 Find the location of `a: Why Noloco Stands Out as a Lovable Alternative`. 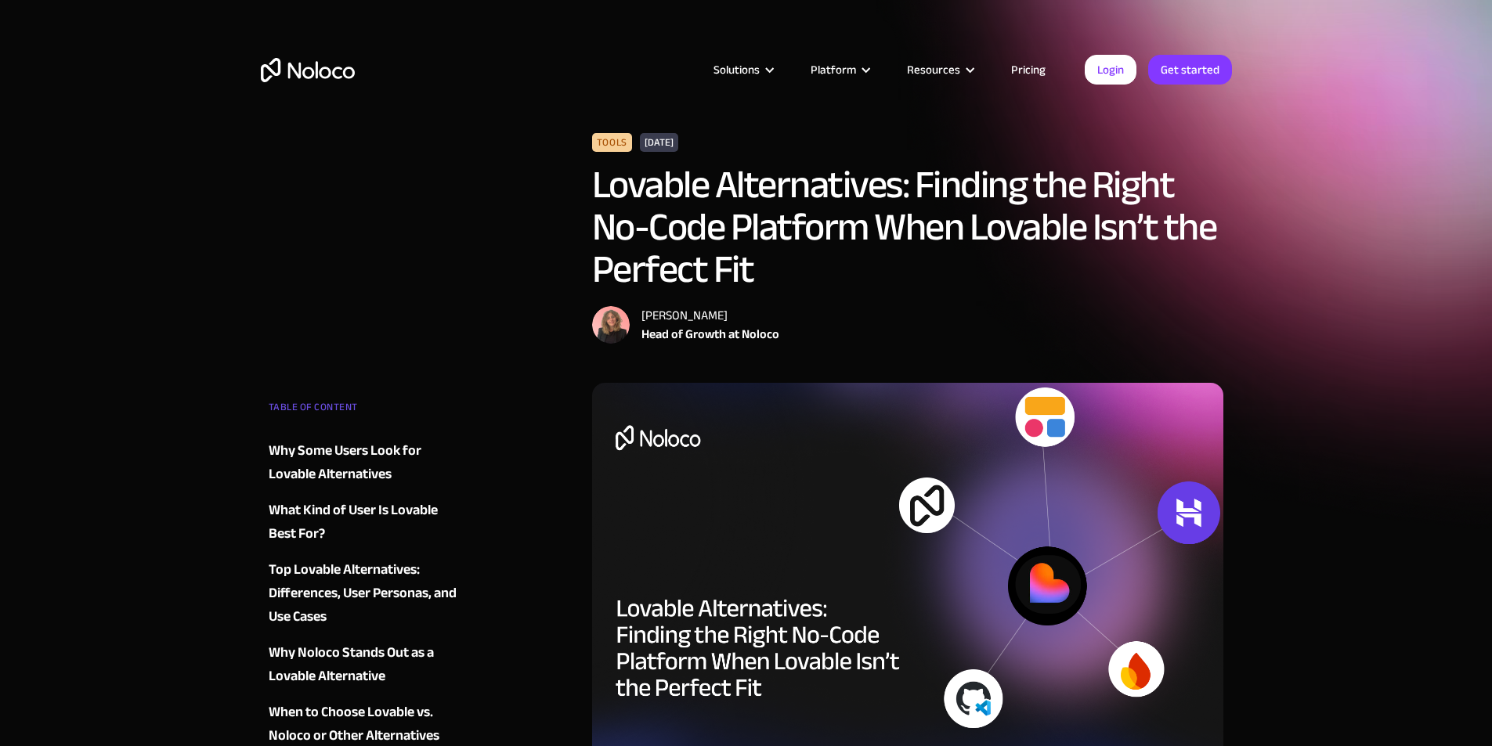

a: Why Noloco Stands Out as a Lovable Alternative is located at coordinates (363, 665).